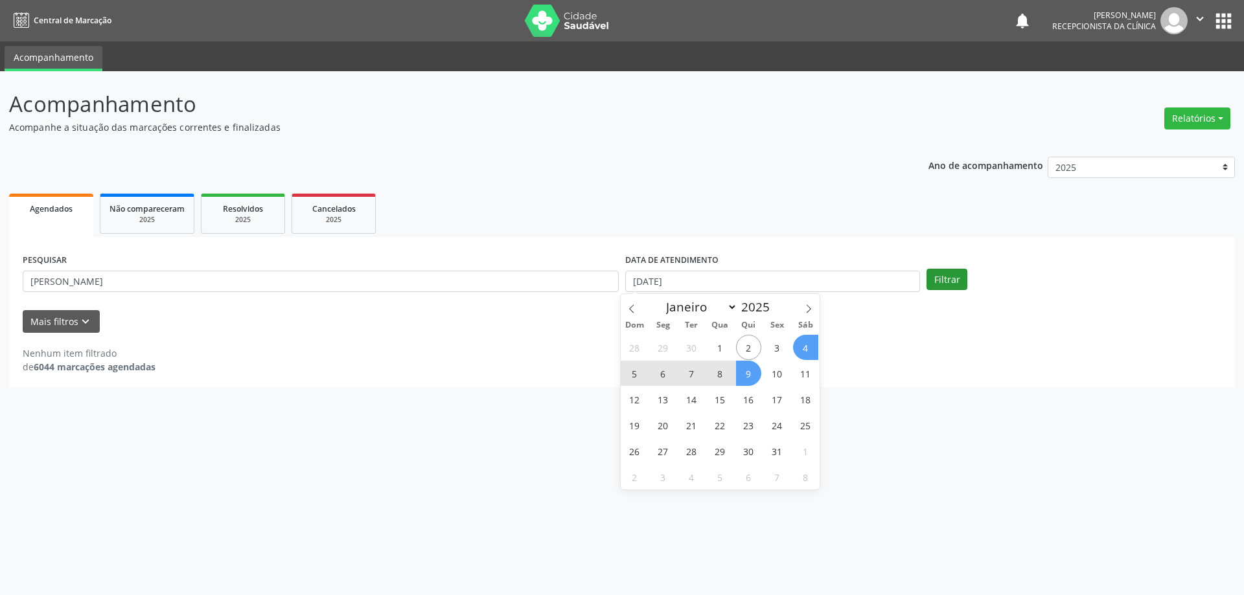 Image resolution: width=1244 pixels, height=595 pixels. Describe the element at coordinates (663, 425) in the screenshot. I see `span: Outubro 20, 2025` at that location.